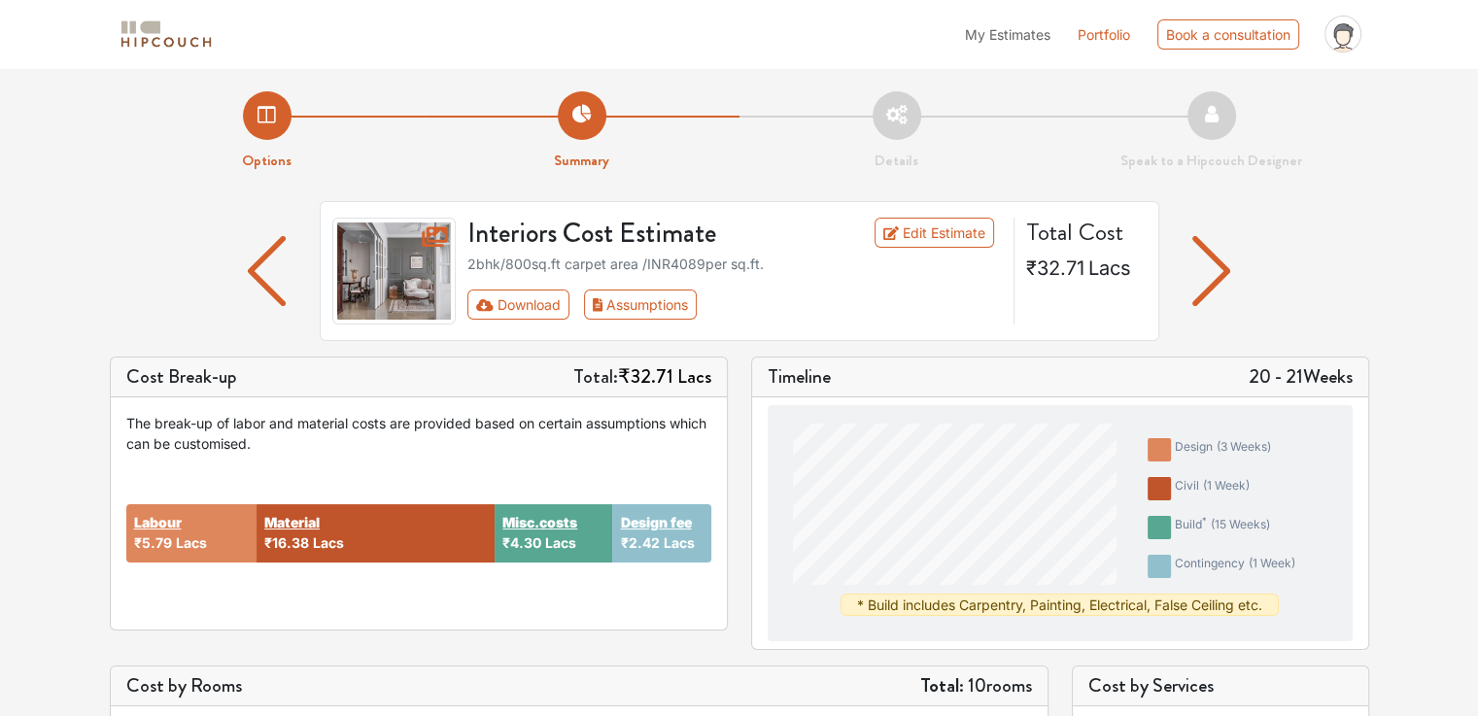  I want to click on strong: Misc.costs, so click(539, 522).